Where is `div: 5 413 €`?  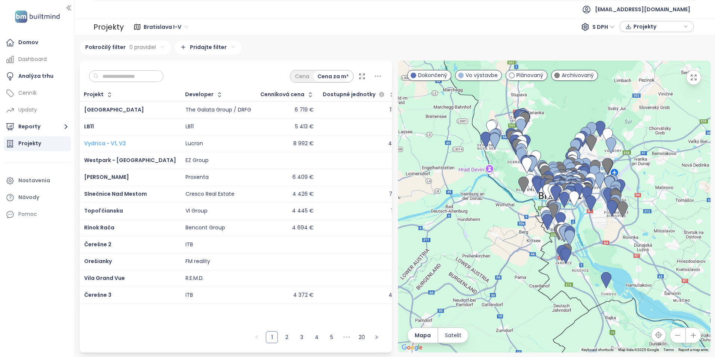
div: 5 413 € is located at coordinates (305, 127).